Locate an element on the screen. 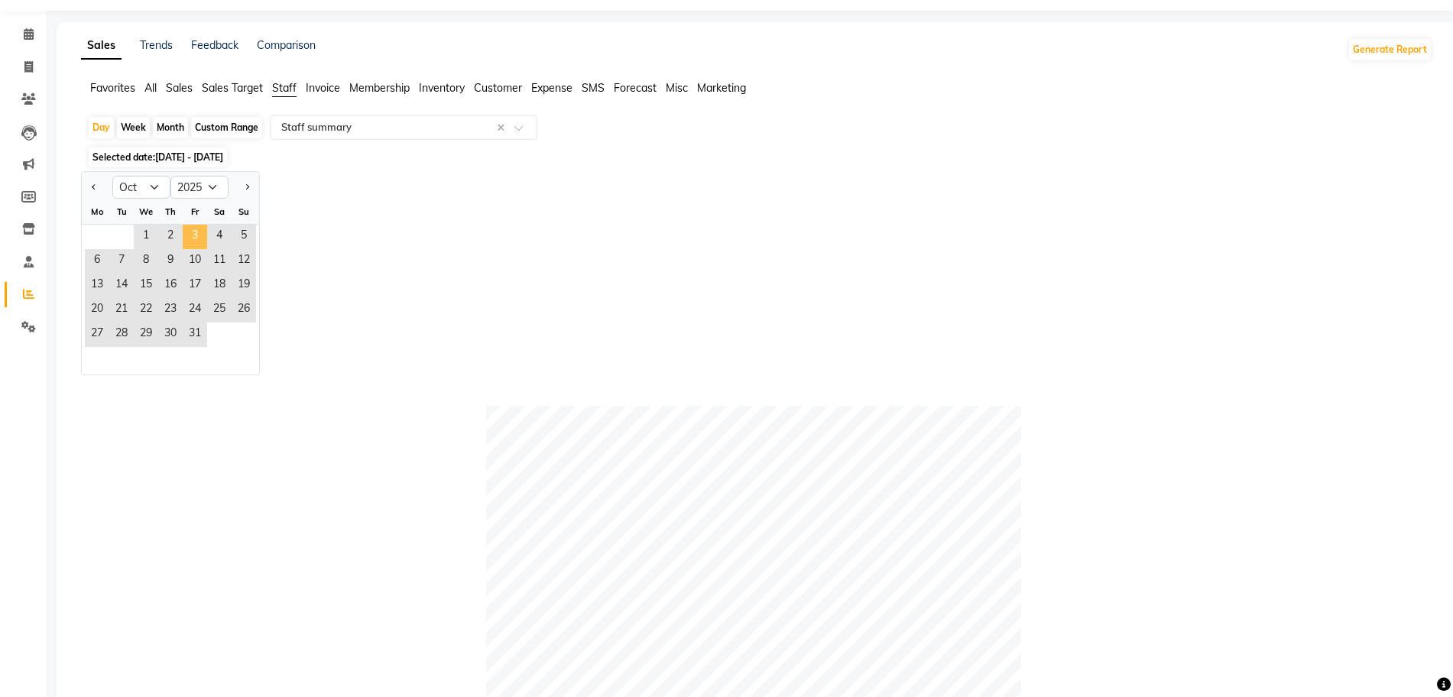  div: Wednesday, October 15, 2025 is located at coordinates (146, 286).